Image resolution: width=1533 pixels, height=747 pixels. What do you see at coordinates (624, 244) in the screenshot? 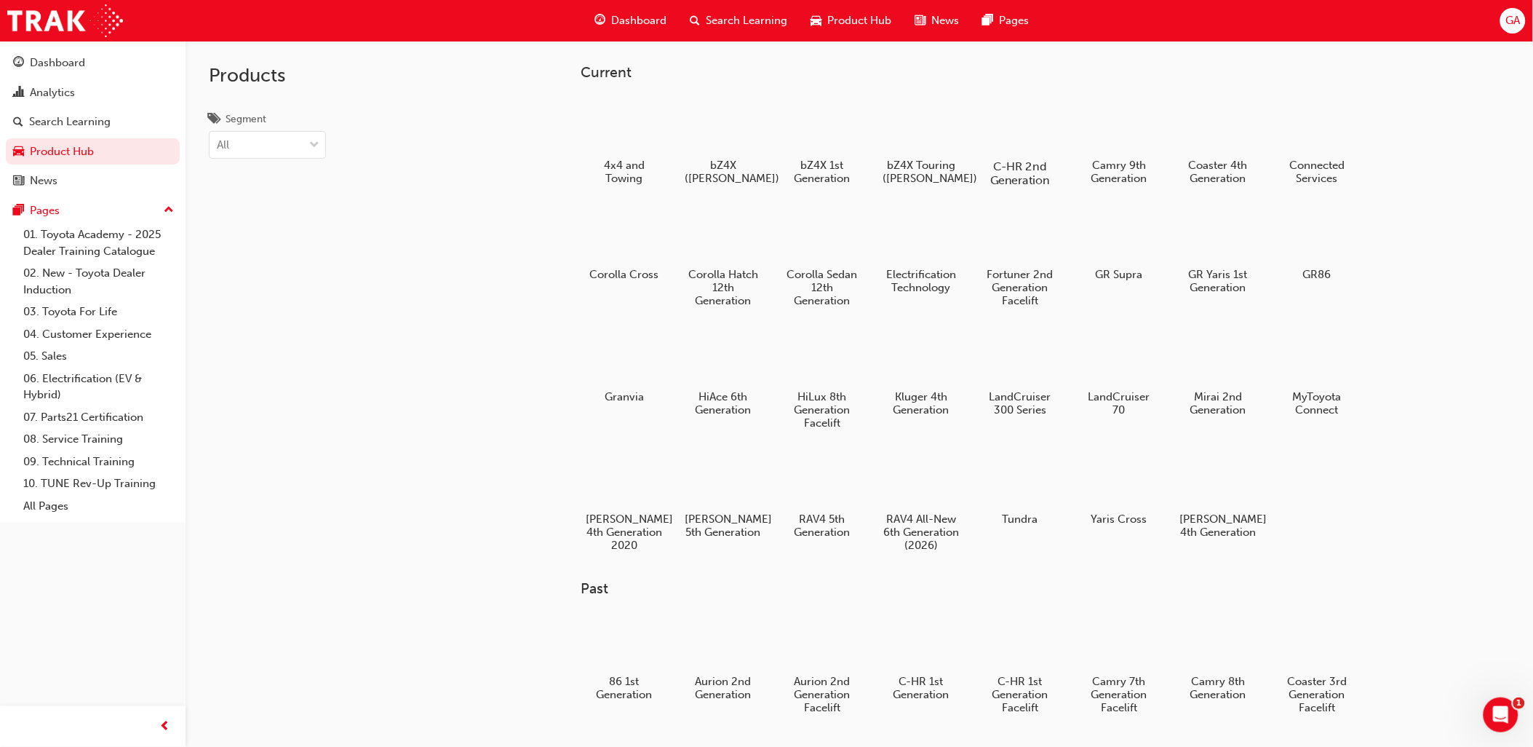
I see `a: Corolla Cross` at bounding box center [624, 244].